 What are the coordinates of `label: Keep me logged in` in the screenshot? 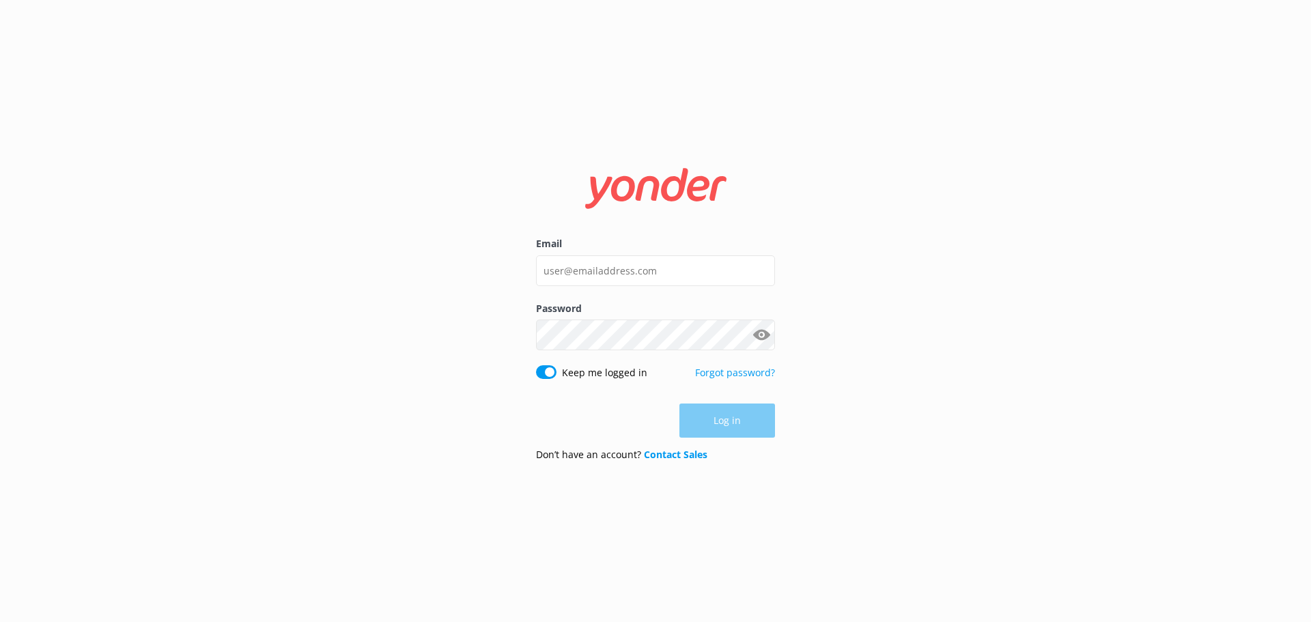 It's located at (605, 373).